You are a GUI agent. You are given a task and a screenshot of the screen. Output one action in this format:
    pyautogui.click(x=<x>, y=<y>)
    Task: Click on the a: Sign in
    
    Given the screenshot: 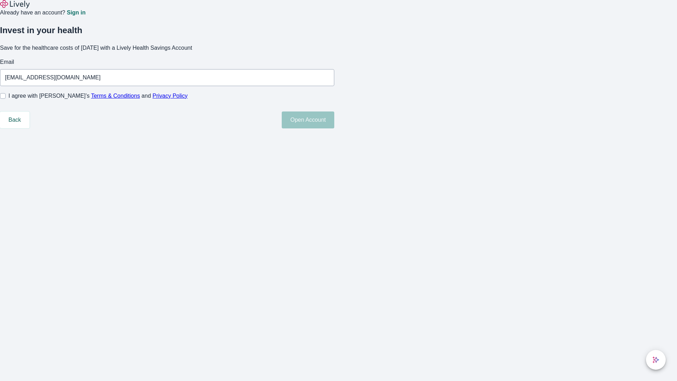 What is the action you would take?
    pyautogui.click(x=76, y=13)
    